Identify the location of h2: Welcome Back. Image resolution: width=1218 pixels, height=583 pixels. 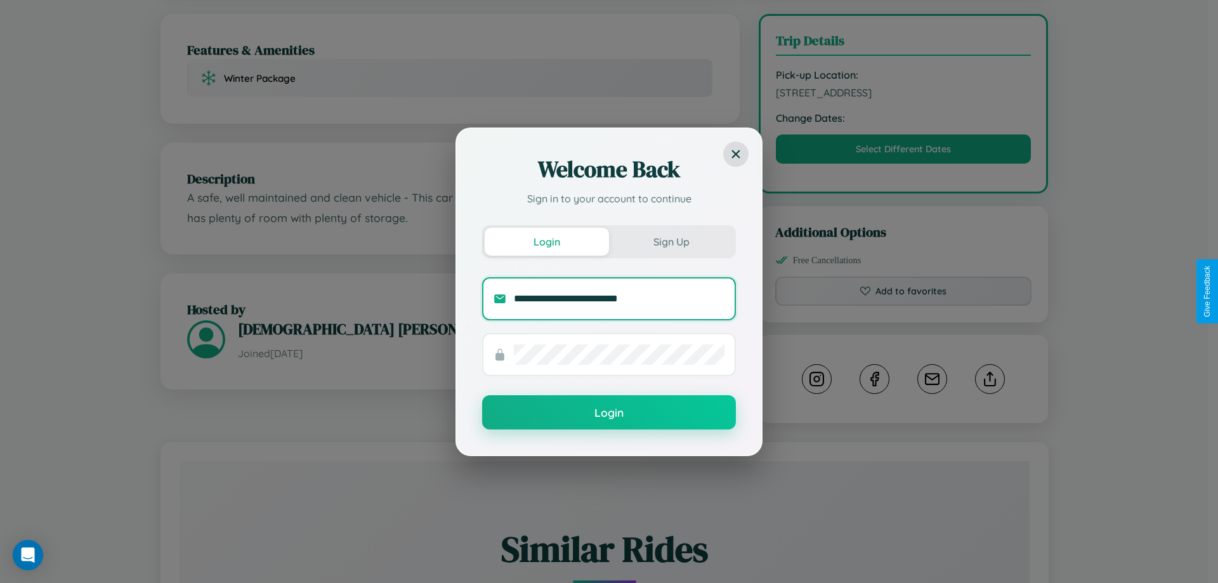
(609, 169).